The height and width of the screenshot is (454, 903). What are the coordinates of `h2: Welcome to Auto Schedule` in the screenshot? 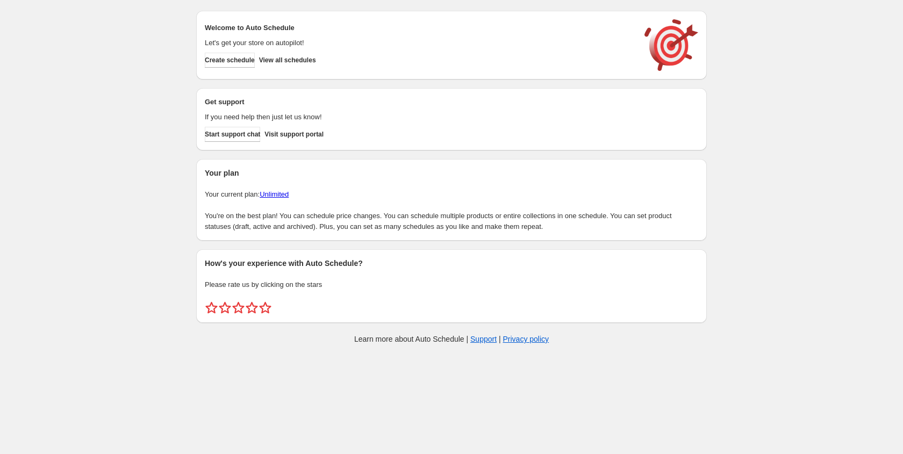 It's located at (419, 28).